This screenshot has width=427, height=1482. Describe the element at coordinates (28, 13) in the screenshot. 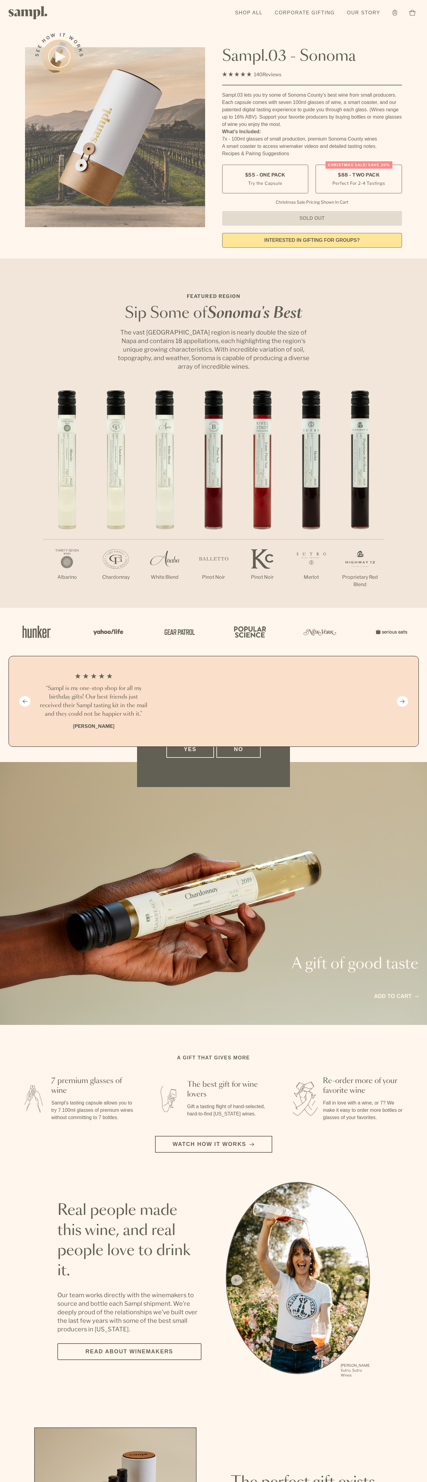

I see `img: Sampl logo` at that location.